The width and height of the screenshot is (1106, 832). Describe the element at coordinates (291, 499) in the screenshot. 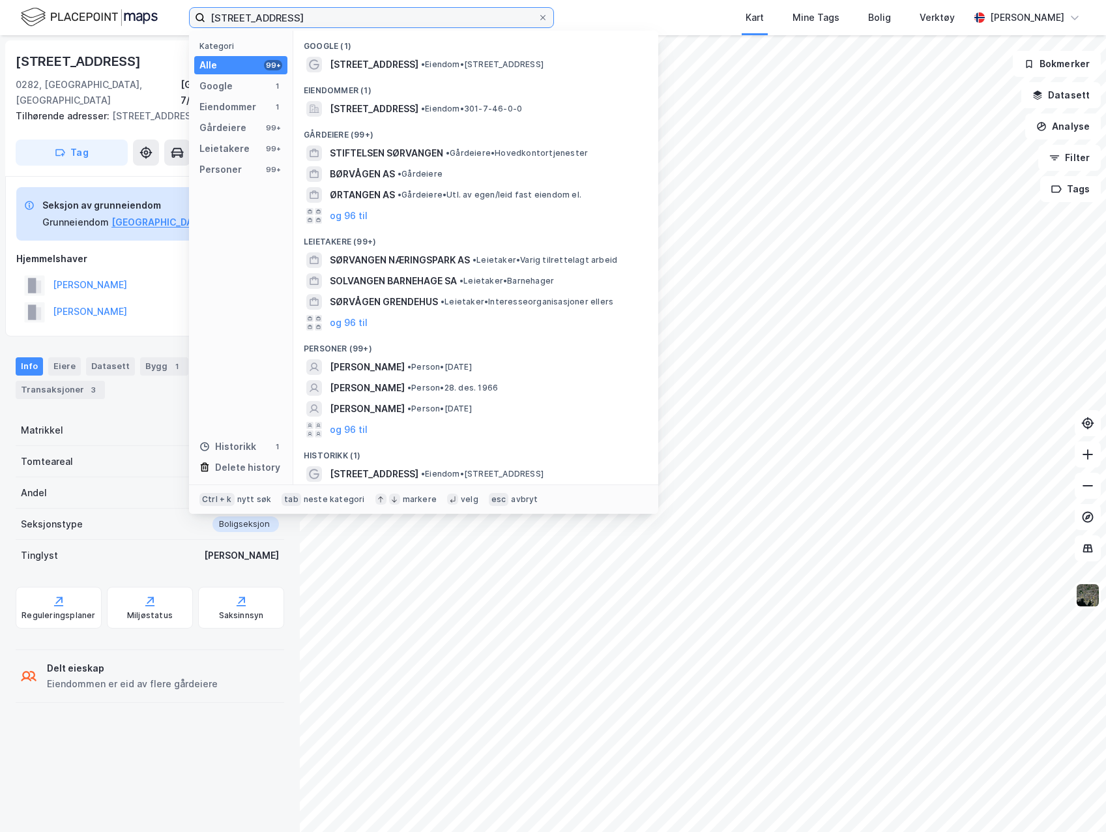

I see `div: tab` at that location.